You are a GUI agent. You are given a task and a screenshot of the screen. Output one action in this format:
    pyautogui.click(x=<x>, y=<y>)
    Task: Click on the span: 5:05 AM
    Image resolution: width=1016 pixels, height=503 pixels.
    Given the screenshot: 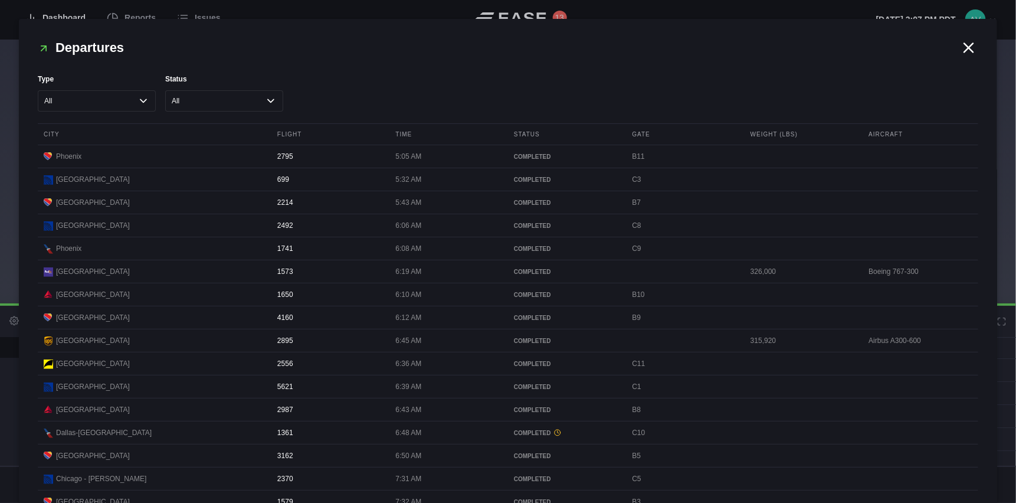 What is the action you would take?
    pyautogui.click(x=409, y=156)
    